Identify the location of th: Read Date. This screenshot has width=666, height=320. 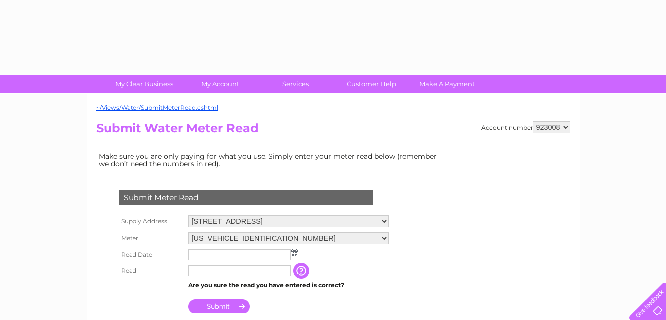
(151, 255).